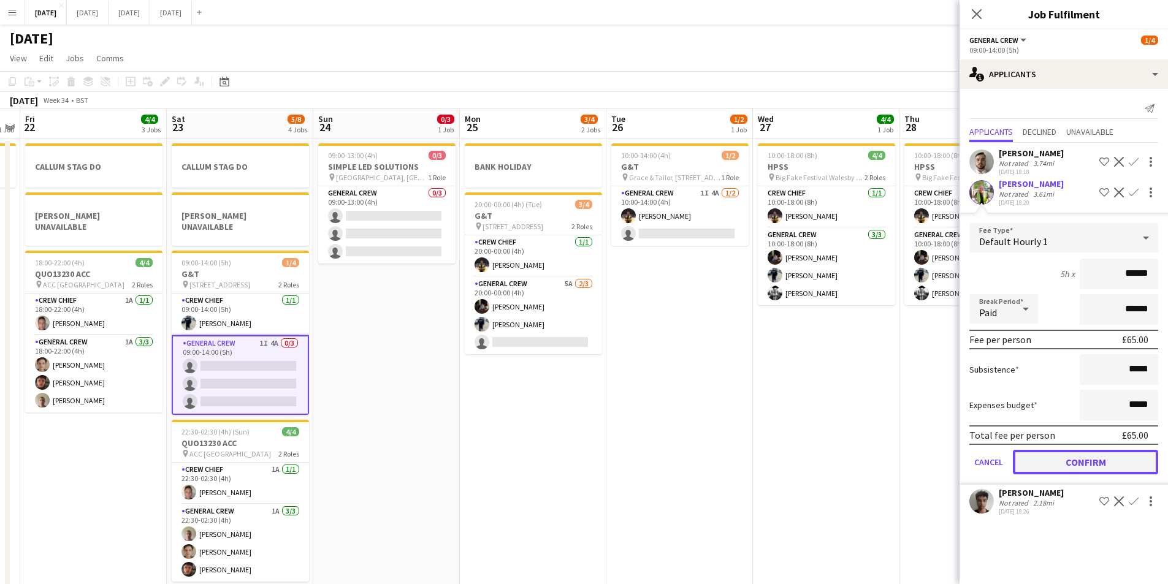 The height and width of the screenshot is (584, 1168). I want to click on h3: BANK HOLIDAY, so click(533, 167).